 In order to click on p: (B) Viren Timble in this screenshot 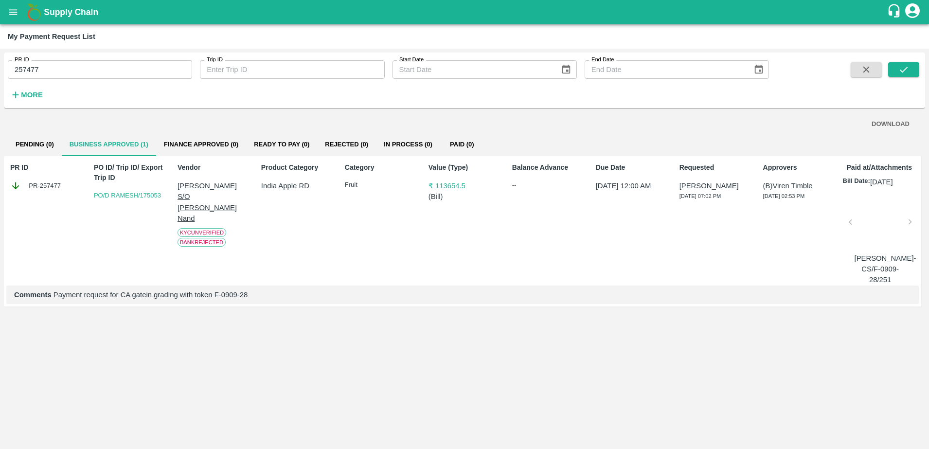, I will do `click(799, 186)`.